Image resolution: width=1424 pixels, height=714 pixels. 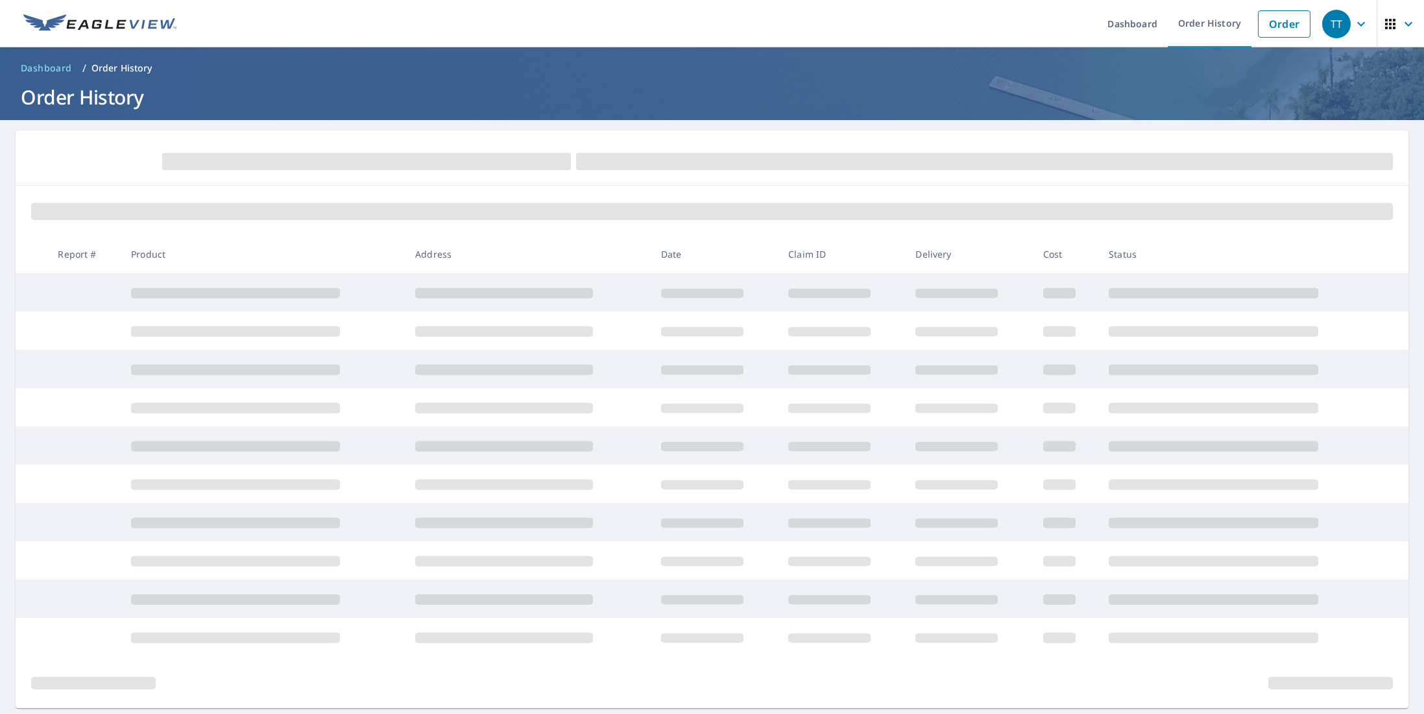 I want to click on div: TT, so click(x=1337, y=24).